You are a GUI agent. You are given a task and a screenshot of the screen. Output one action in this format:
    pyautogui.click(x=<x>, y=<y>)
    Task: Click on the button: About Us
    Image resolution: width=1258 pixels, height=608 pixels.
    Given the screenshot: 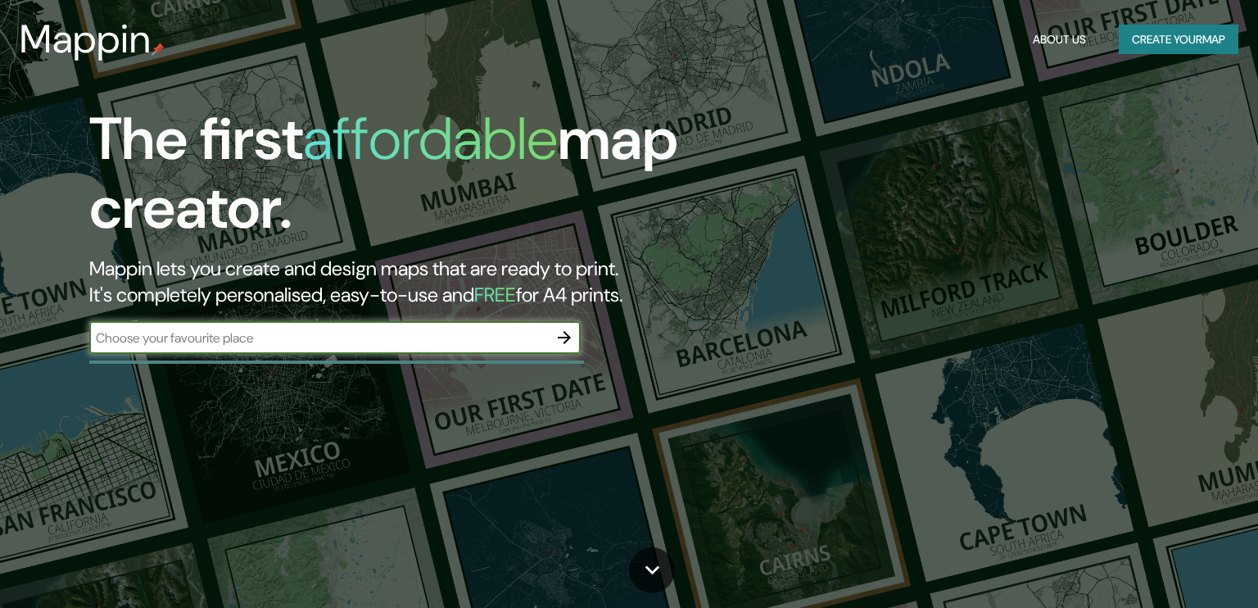 What is the action you would take?
    pyautogui.click(x=1059, y=39)
    